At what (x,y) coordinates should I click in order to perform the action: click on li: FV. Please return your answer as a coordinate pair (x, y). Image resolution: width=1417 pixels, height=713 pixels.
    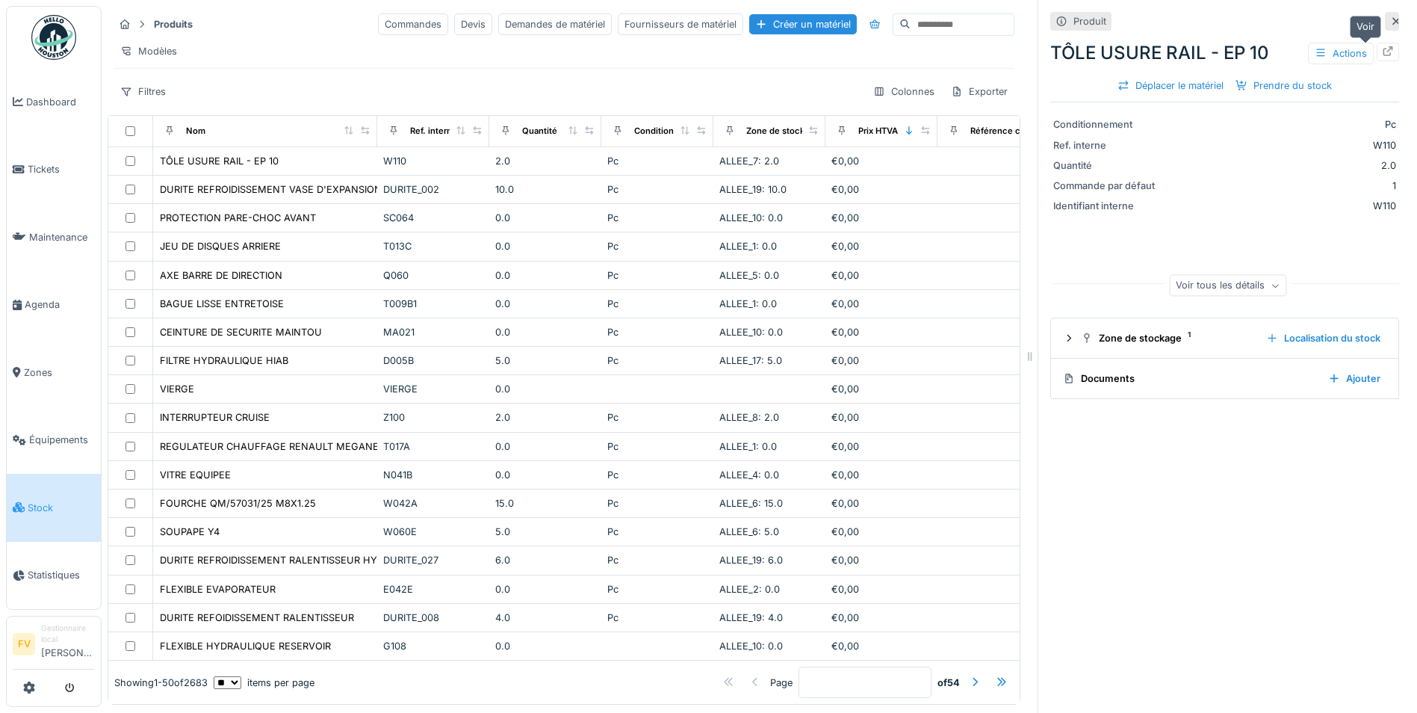
    Looking at the image, I should click on (24, 644).